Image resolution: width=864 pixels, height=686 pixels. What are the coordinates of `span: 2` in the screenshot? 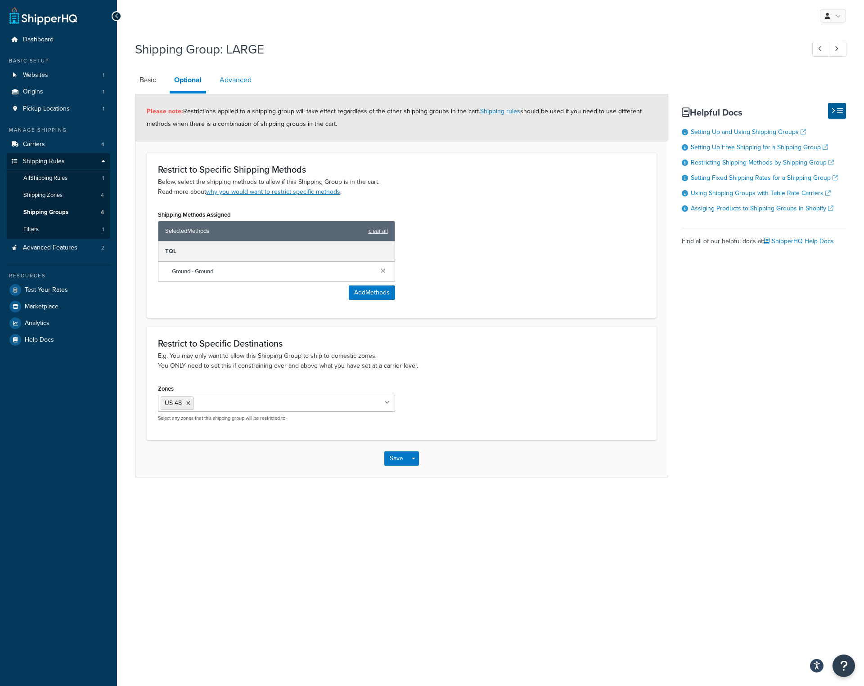 It's located at (103, 248).